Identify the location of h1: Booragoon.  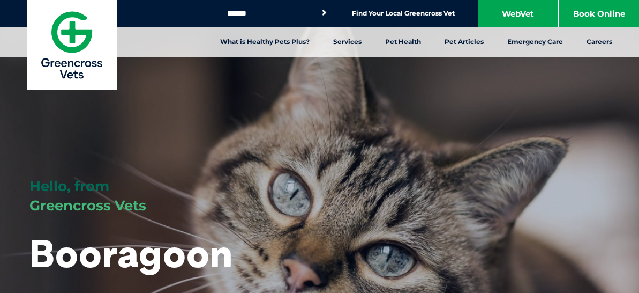
(131, 252).